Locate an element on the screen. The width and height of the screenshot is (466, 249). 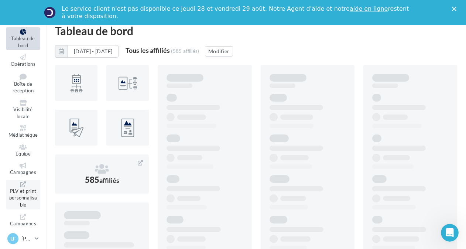
a: Médiathèque is located at coordinates (23, 132).